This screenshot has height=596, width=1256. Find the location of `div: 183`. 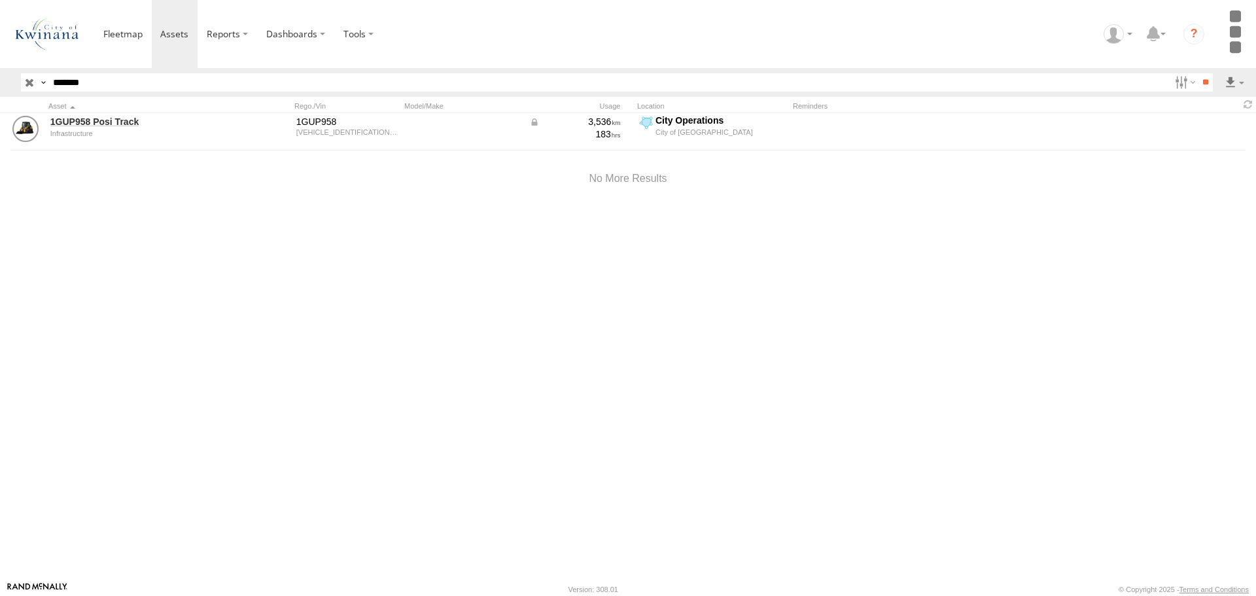

div: 183 is located at coordinates (575, 134).